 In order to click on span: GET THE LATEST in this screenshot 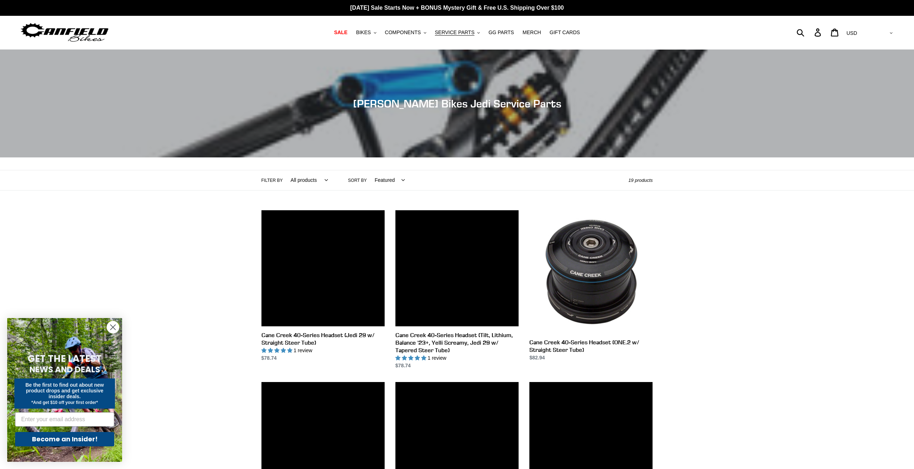, I will do `click(65, 358)`.